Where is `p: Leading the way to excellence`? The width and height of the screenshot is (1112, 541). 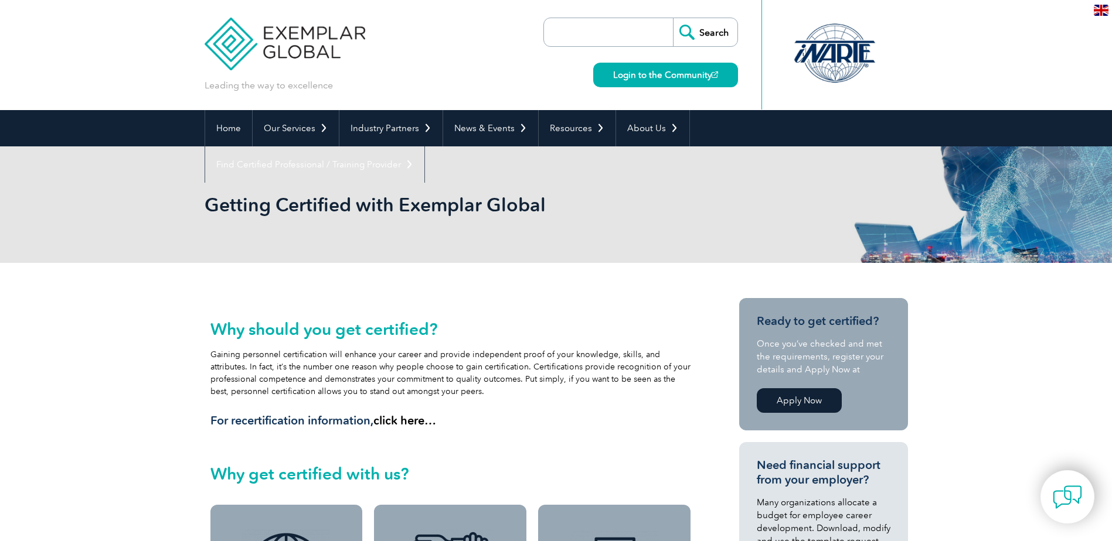 p: Leading the way to excellence is located at coordinates (268, 86).